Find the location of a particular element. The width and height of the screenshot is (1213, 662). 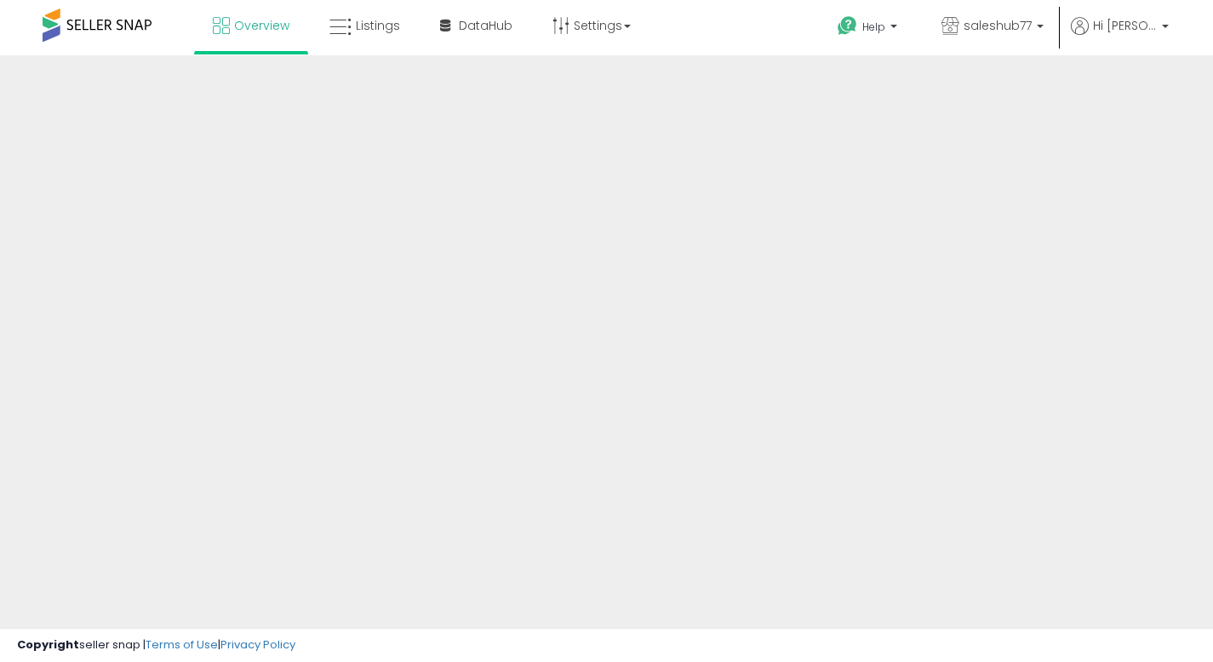

a: Terms of Use is located at coordinates (181, 644).